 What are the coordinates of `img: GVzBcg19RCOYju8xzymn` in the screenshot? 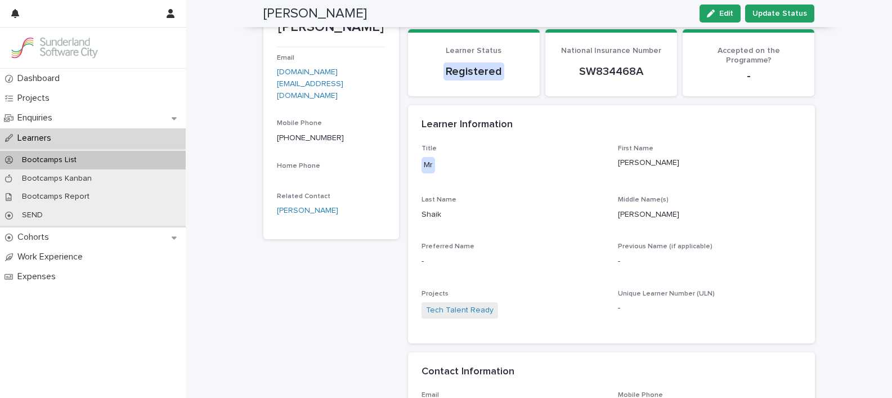 It's located at (54, 48).